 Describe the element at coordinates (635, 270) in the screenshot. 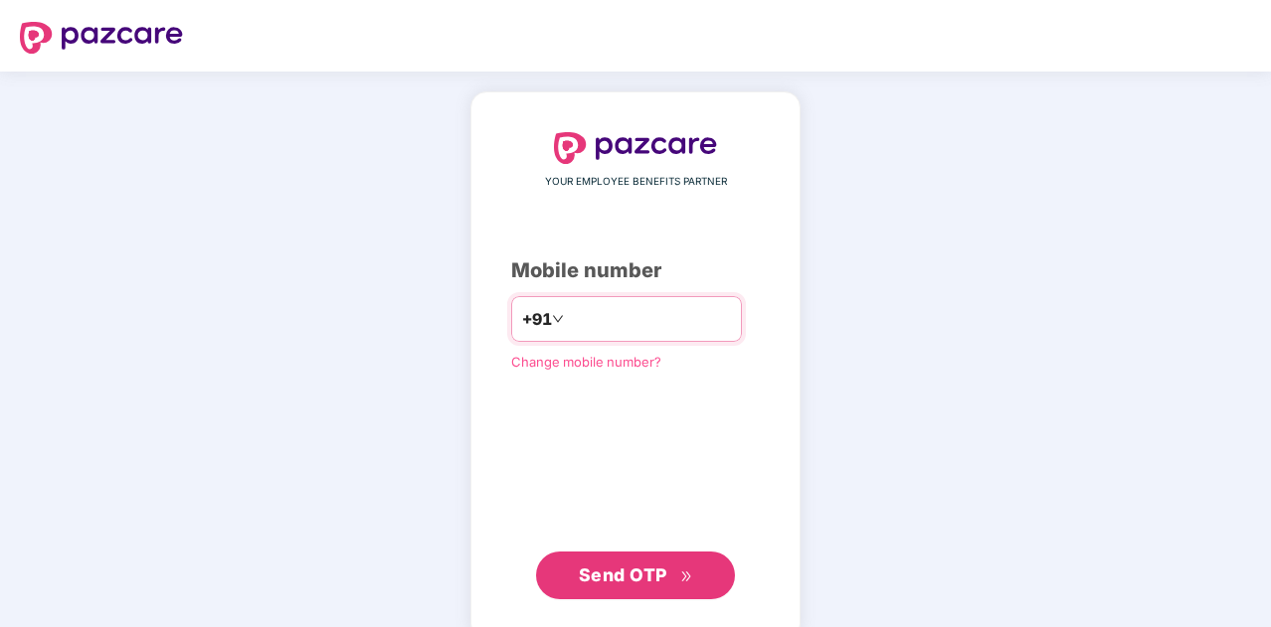

I see `div: Mobile number` at that location.